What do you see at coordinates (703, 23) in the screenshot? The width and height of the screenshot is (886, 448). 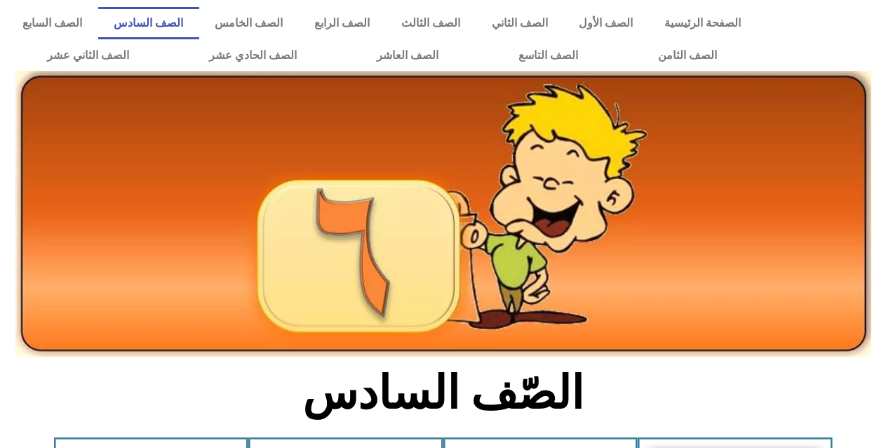 I see `a: الصفحة الرئيسية` at bounding box center [703, 23].